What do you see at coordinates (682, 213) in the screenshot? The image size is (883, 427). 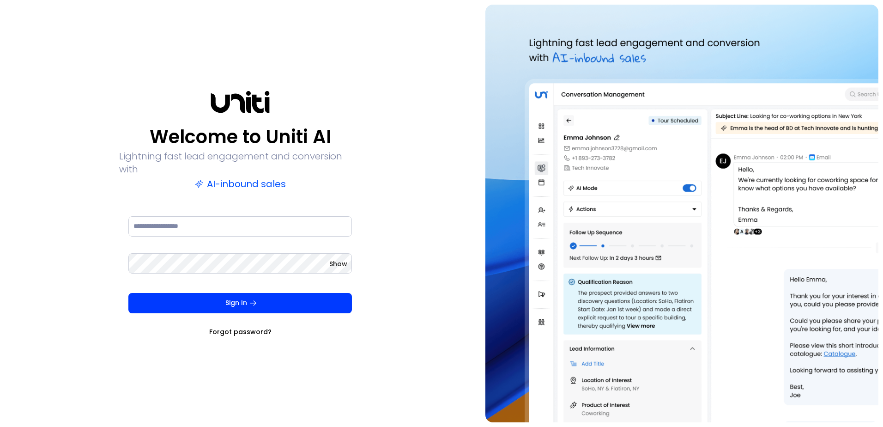 I see `img: auth-hero.png` at bounding box center [682, 213].